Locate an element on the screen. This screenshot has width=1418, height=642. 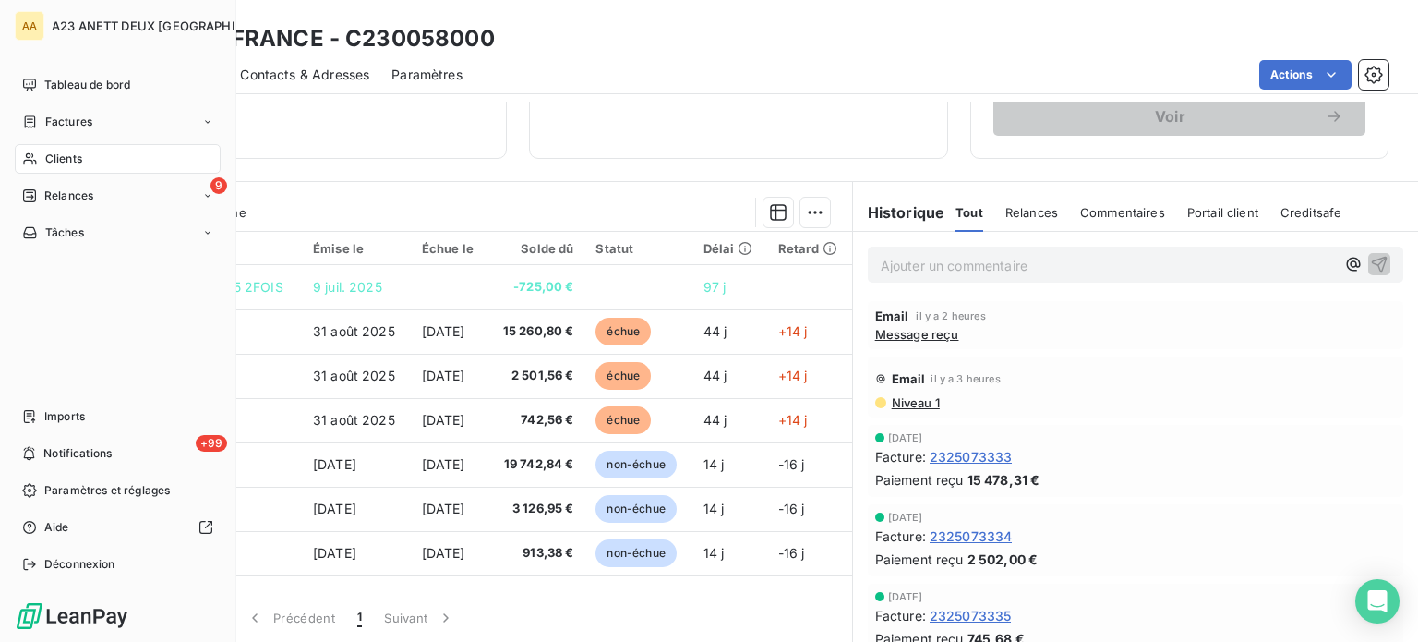
span: 742,56 € is located at coordinates (535, 420).